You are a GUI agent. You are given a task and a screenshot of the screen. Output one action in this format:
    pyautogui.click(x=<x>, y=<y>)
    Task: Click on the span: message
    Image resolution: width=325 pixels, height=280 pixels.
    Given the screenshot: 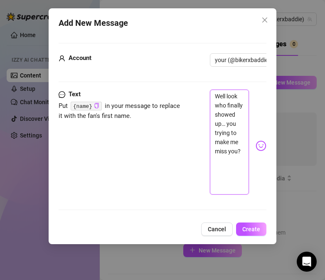 What is the action you would take?
    pyautogui.click(x=62, y=94)
    